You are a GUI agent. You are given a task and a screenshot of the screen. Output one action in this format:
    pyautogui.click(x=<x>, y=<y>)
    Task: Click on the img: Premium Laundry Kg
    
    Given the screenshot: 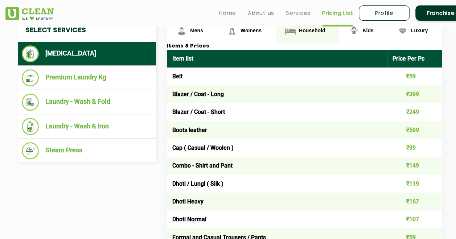 What is the action you would take?
    pyautogui.click(x=30, y=78)
    